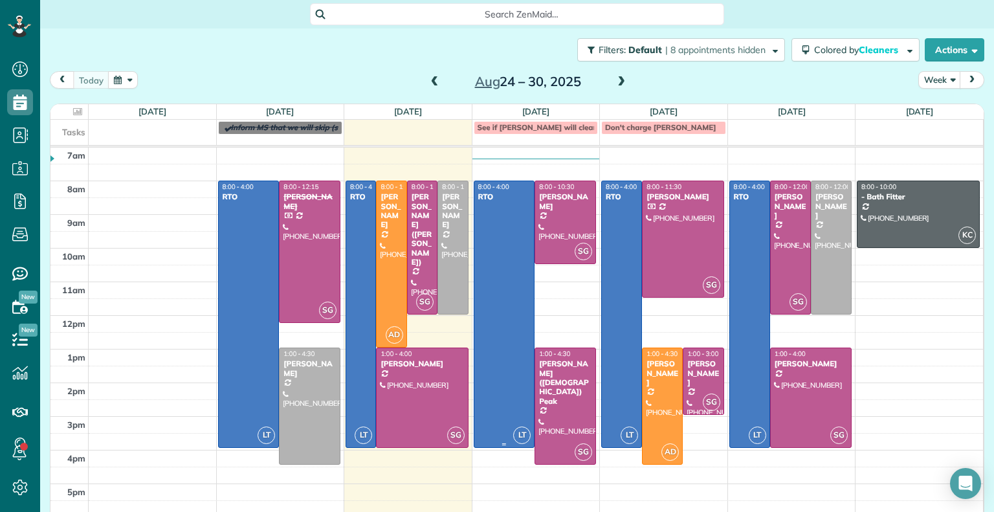 This screenshot has height=512, width=994. I want to click on span: 2pm, so click(76, 391).